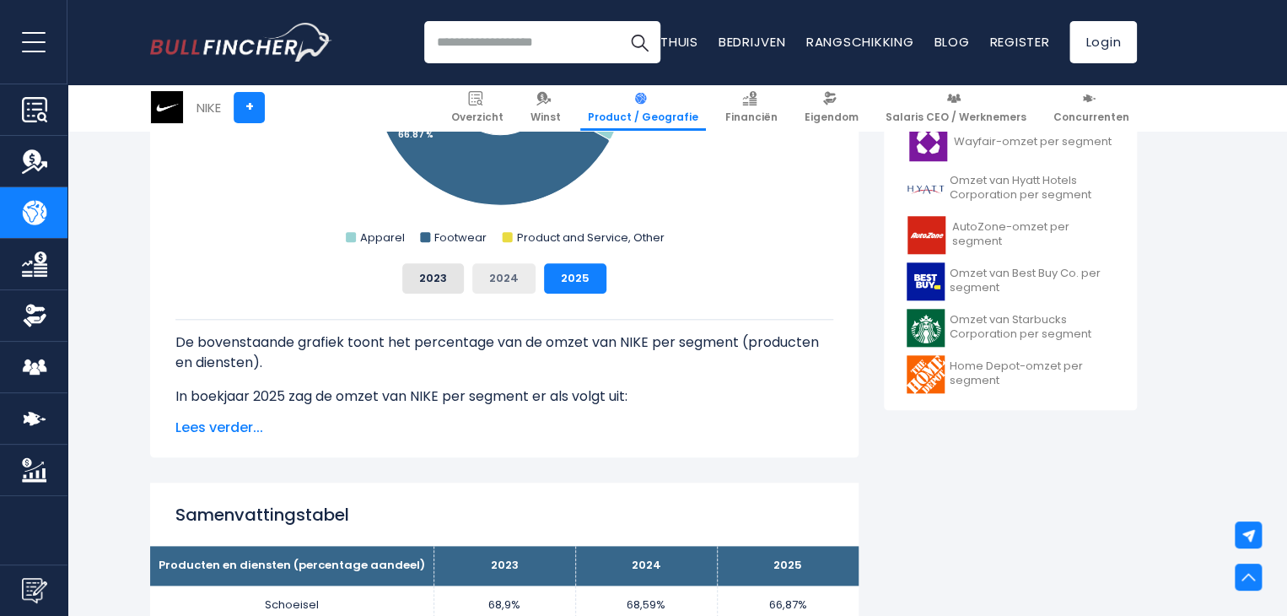 This screenshot has height=616, width=1287. I want to click on font: Producten en diensten (percentage aandeel), so click(292, 564).